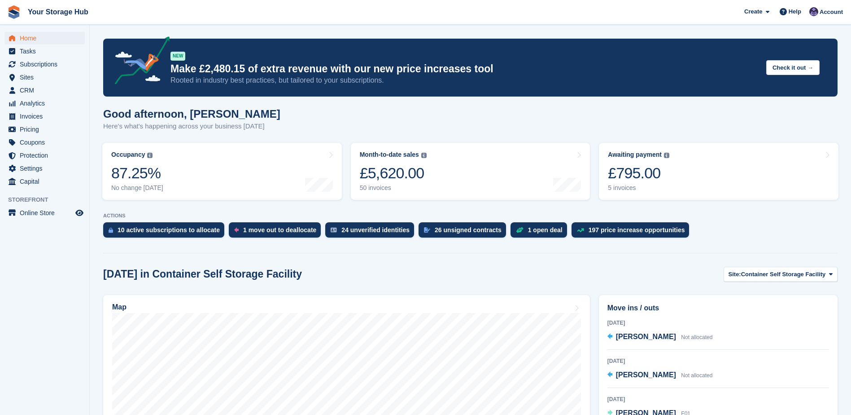  What do you see at coordinates (633, 232) in the screenshot?
I see `a: 197 price increase opportunities` at bounding box center [633, 232].